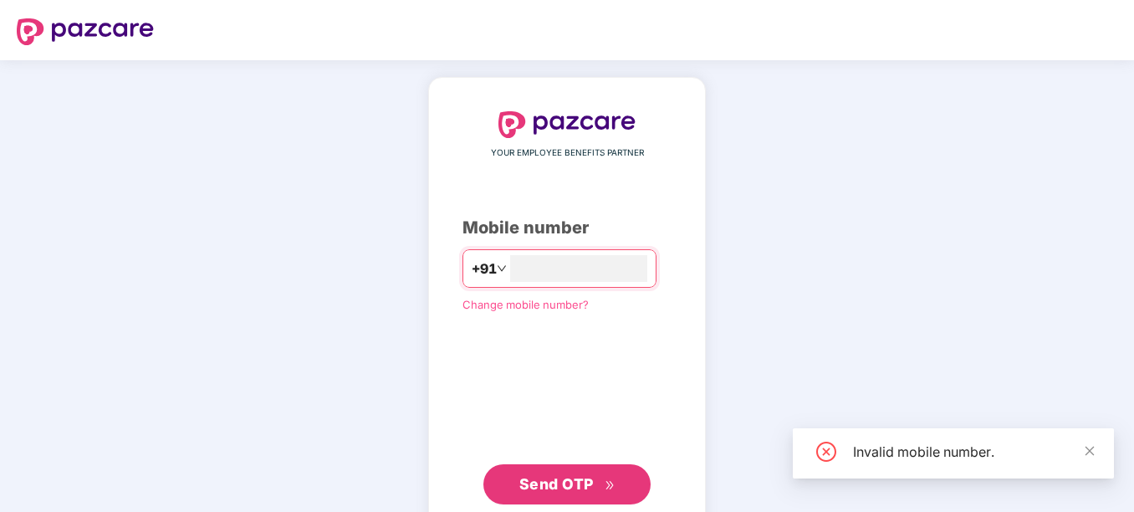 This screenshot has height=512, width=1134. Describe the element at coordinates (826, 452) in the screenshot. I see `span: close-circle` at that location.